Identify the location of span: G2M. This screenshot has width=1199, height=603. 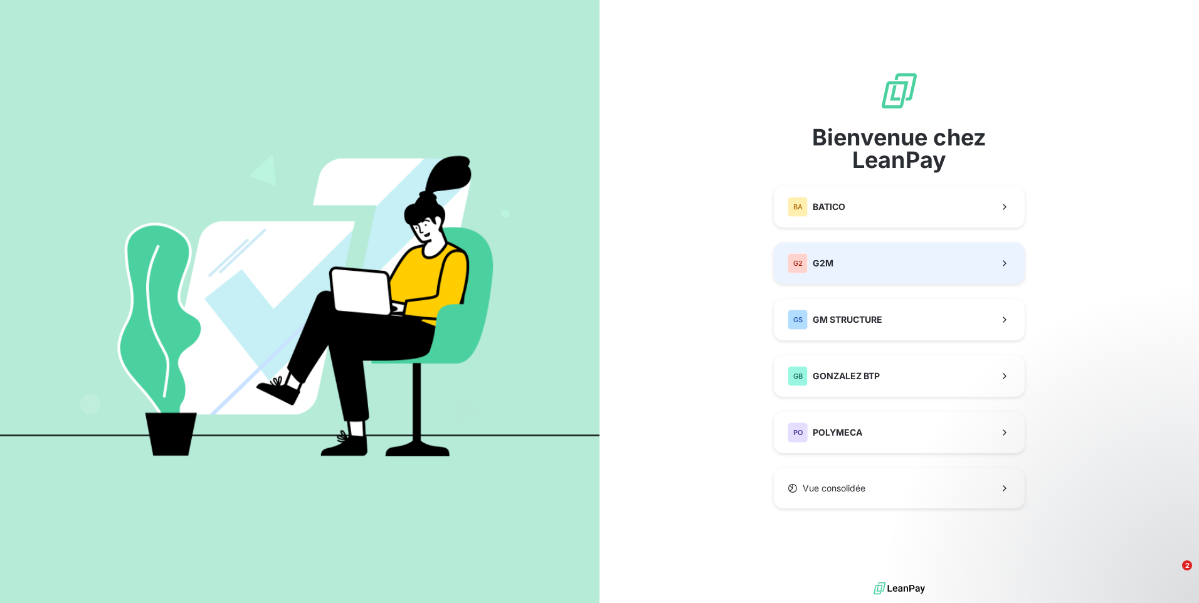
(822, 263).